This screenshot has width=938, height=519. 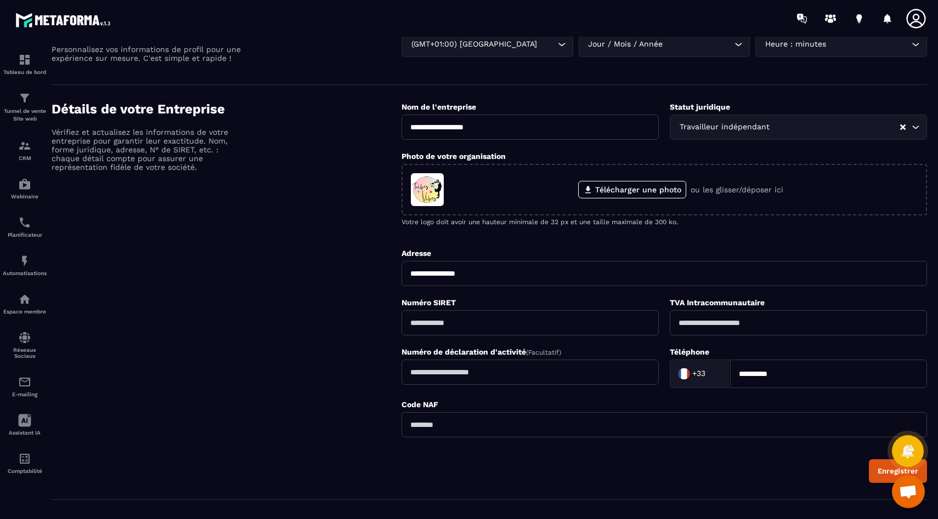 I want to click on a: schedulerschedulerPlanificateur, so click(x=25, y=227).